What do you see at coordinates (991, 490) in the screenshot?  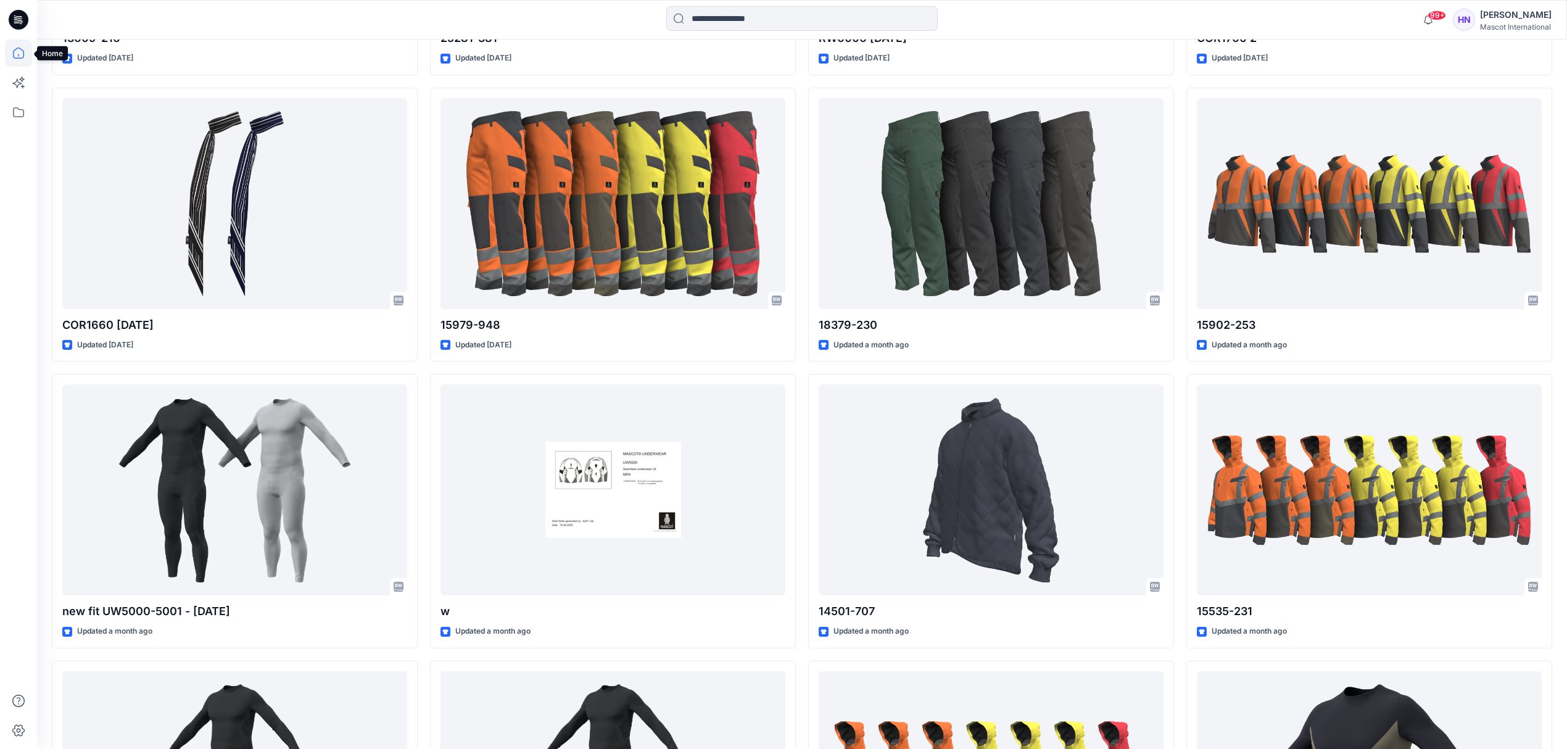 I see `a: 14501-707` at bounding box center [991, 490].